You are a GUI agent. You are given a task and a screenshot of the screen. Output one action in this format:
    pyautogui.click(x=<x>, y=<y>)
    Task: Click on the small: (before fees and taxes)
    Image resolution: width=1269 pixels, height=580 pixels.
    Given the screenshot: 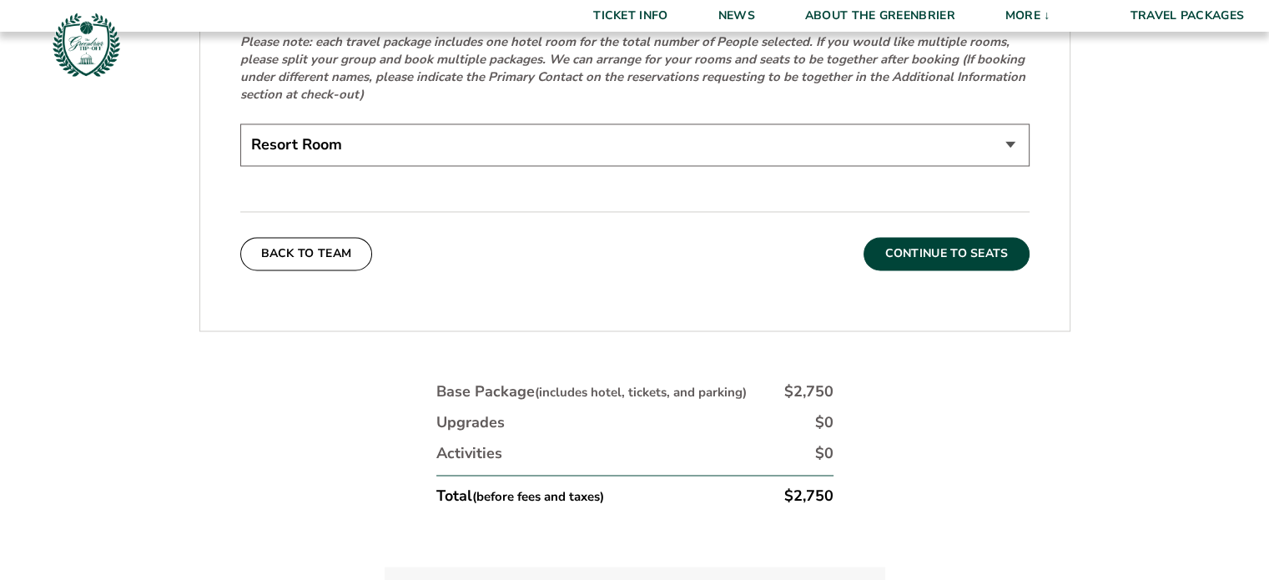 What is the action you would take?
    pyautogui.click(x=538, y=497)
    